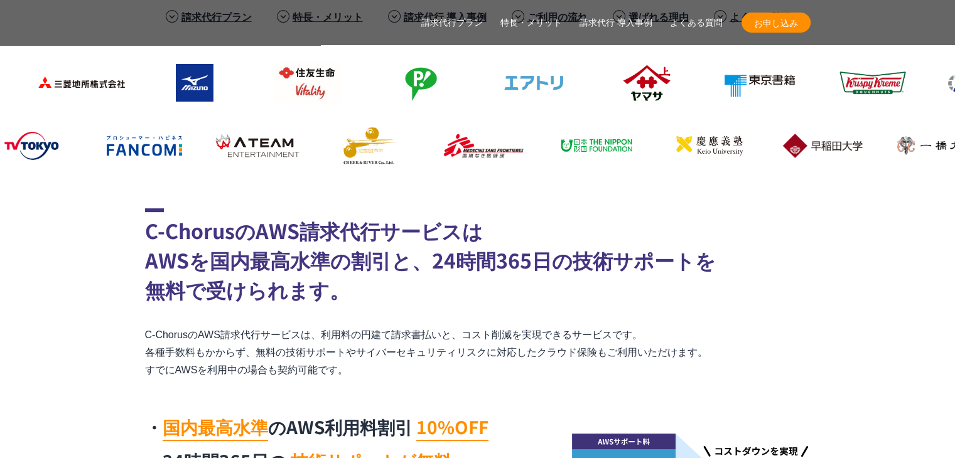 This screenshot has width=955, height=458. What do you see at coordinates (256, 146) in the screenshot?
I see `img: エイチーム` at bounding box center [256, 146].